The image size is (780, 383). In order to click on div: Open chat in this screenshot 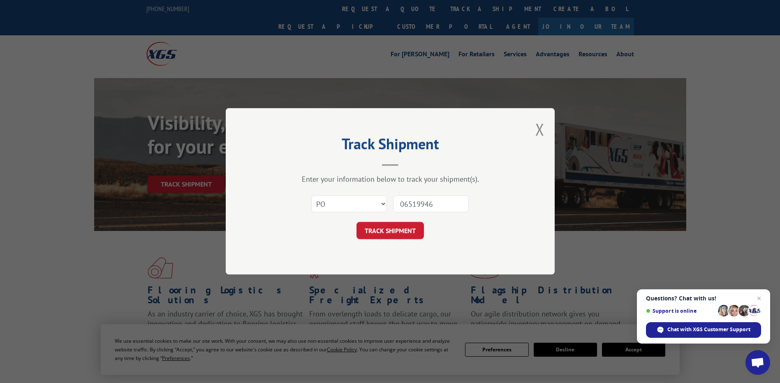, I will do `click(758, 363)`.